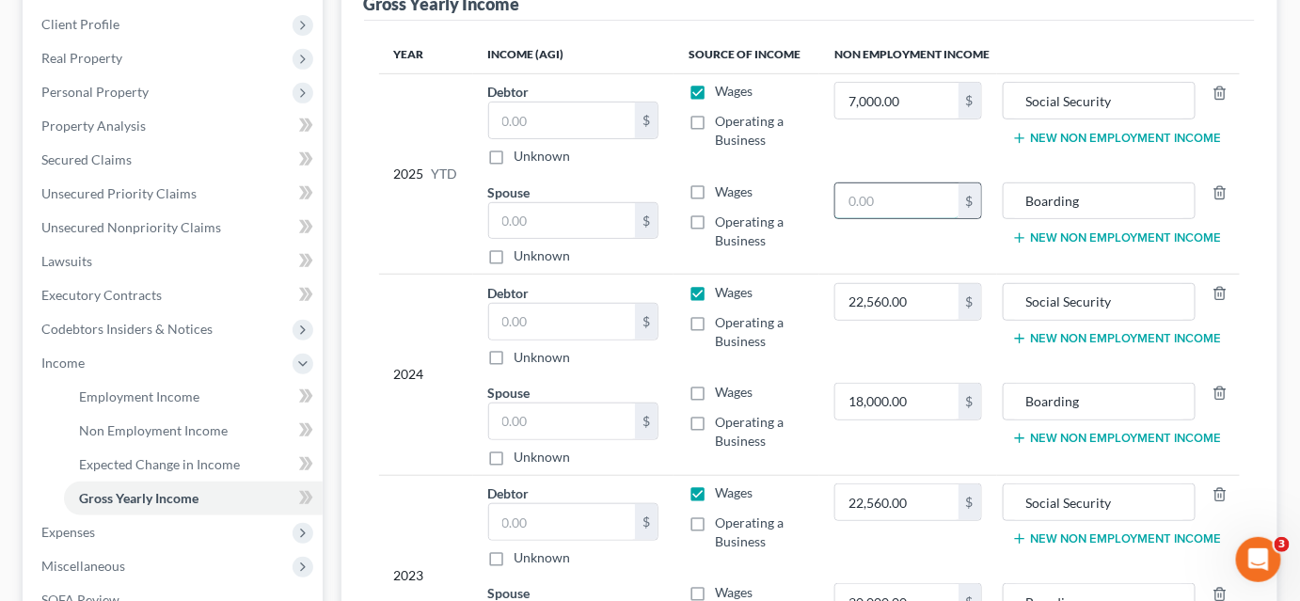  I want to click on span: Unsecured Priority Claims, so click(119, 193).